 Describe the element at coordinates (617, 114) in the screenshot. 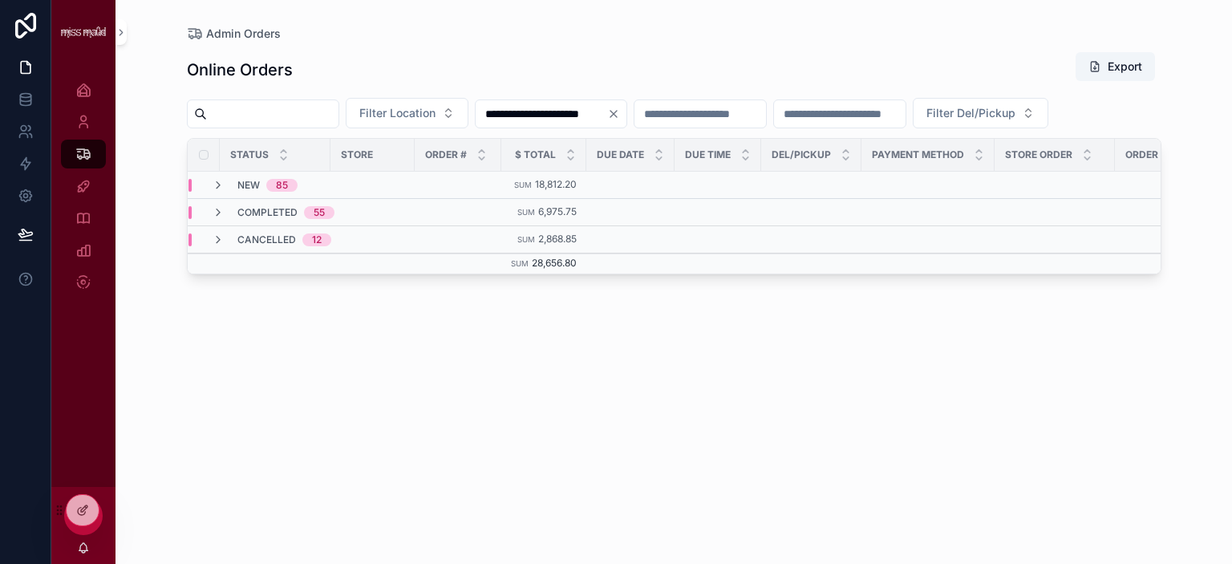

I see `button: Clear` at that location.